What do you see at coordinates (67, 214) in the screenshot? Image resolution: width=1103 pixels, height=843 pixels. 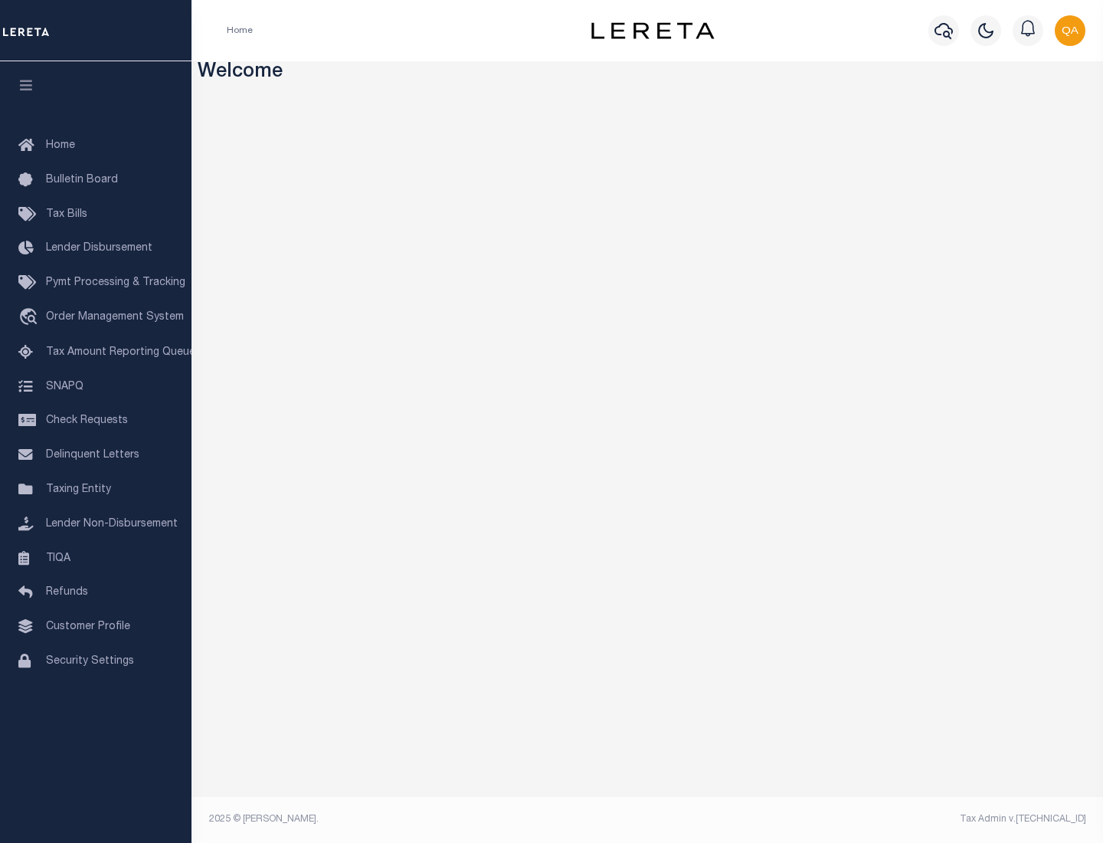 I see `span: Tax Bills` at bounding box center [67, 214].